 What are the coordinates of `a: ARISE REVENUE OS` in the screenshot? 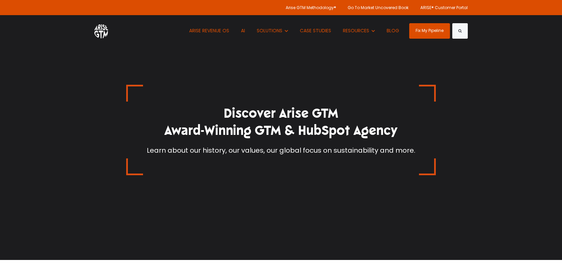 It's located at (209, 31).